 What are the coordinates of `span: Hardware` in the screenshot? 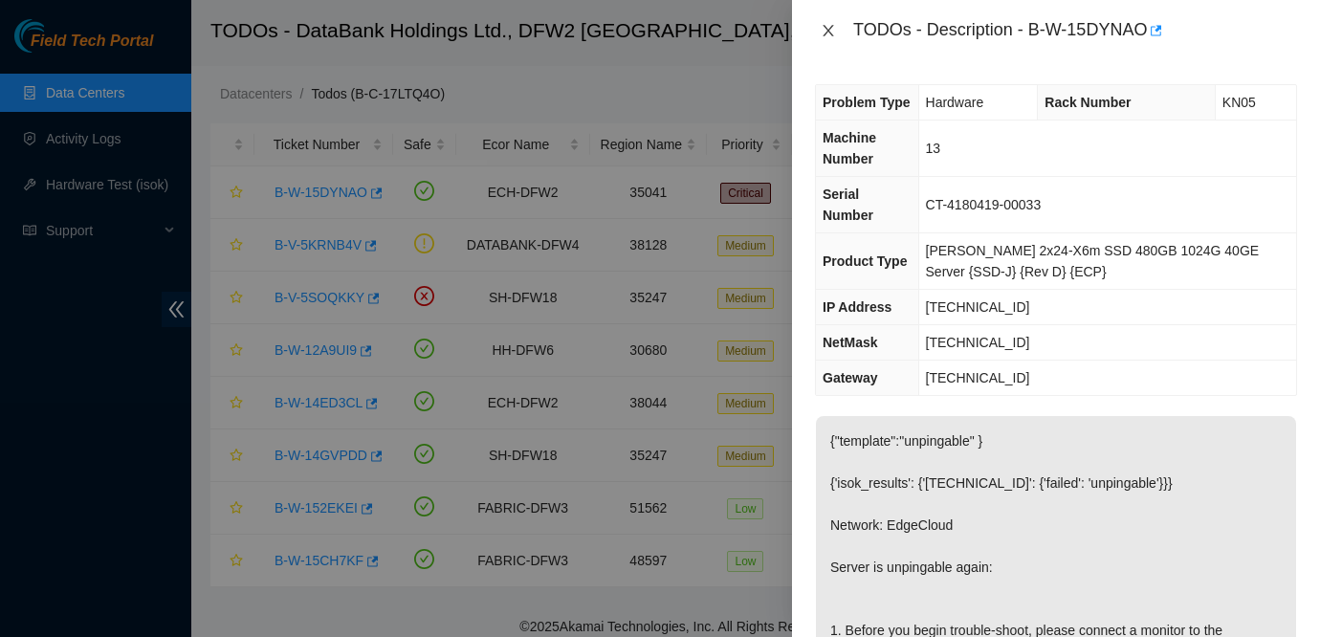 It's located at (955, 102).